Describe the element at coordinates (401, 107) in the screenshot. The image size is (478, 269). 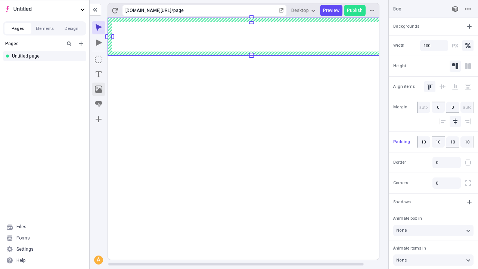
I see `span: Margin` at that location.